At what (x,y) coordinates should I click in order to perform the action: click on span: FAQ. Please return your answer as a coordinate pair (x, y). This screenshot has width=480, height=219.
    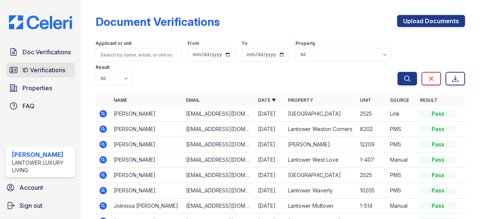
    Looking at the image, I should click on (28, 106).